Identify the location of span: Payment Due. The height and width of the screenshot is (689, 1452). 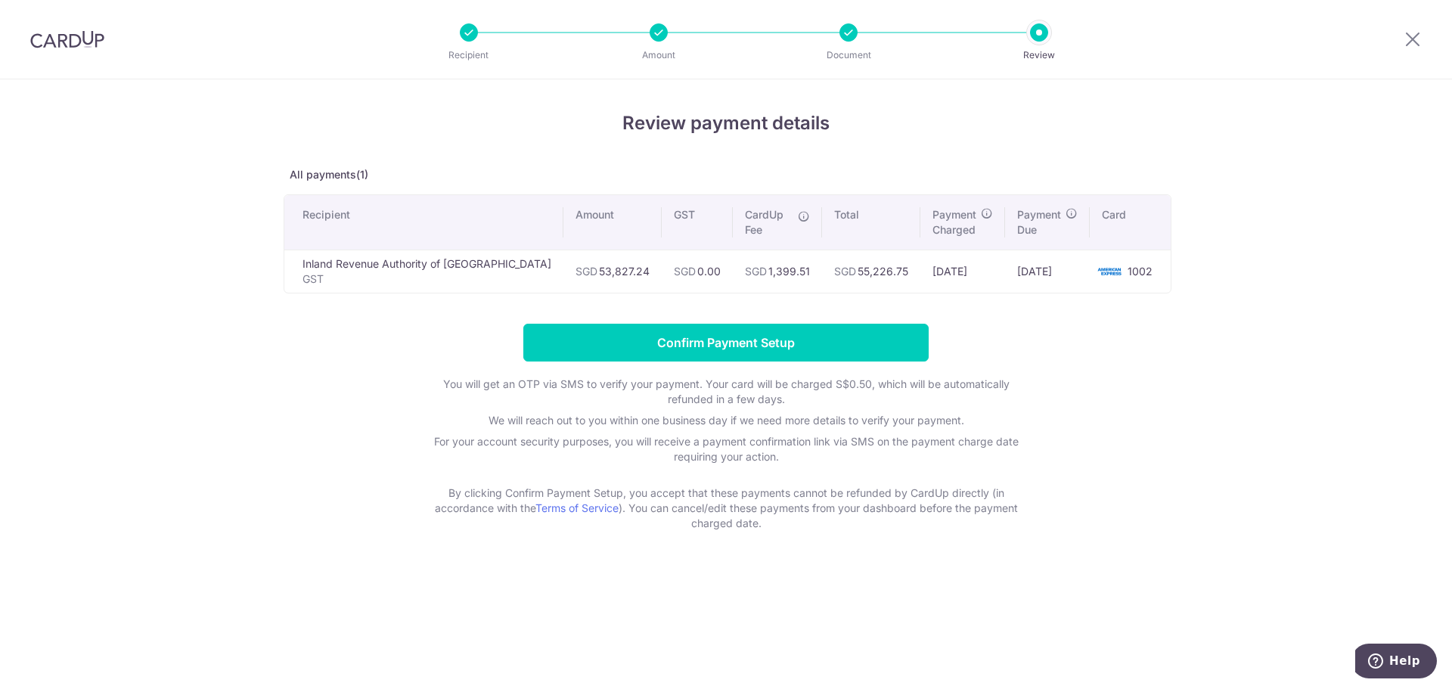
(1039, 222).